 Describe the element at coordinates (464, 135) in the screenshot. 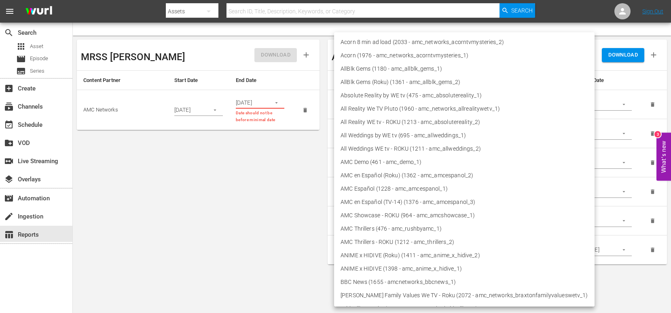

I see `li: All Weddings by WE tv (695 - amc_allweddings_1)` at that location.